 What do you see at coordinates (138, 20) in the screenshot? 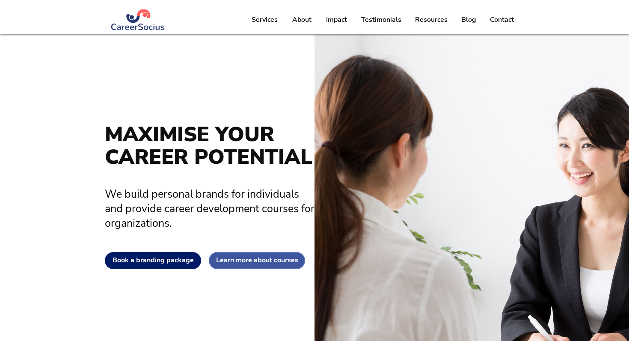
I see `img: Logo Blue (#283972) png.png` at bounding box center [138, 20].